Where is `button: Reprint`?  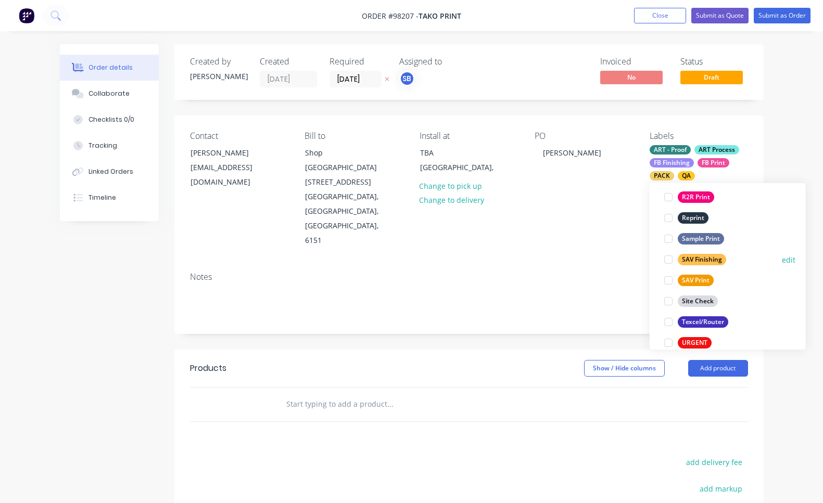
button: Reprint is located at coordinates (686, 218).